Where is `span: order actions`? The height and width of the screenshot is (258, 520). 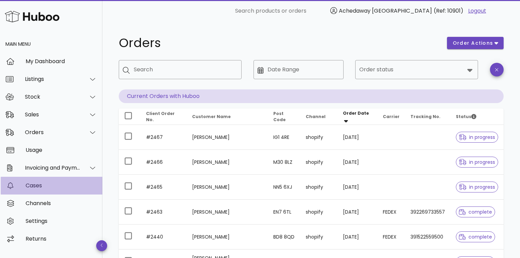
span: order actions is located at coordinates (473, 43).